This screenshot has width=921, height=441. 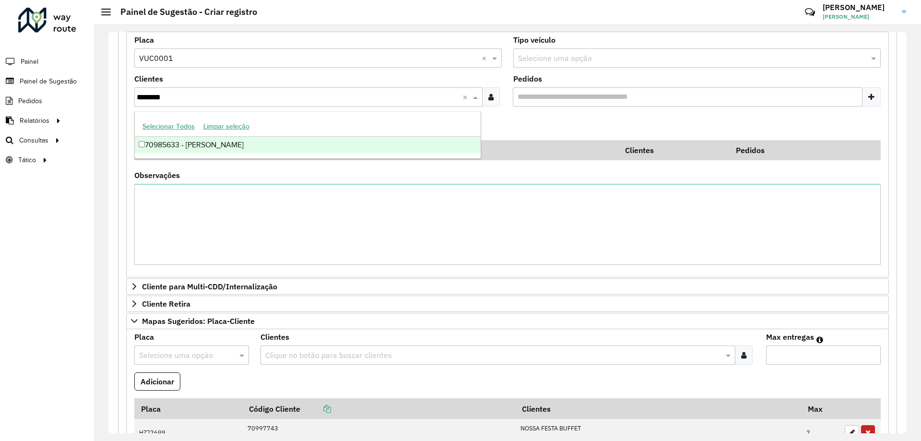 I want to click on label: Pedidos, so click(x=528, y=79).